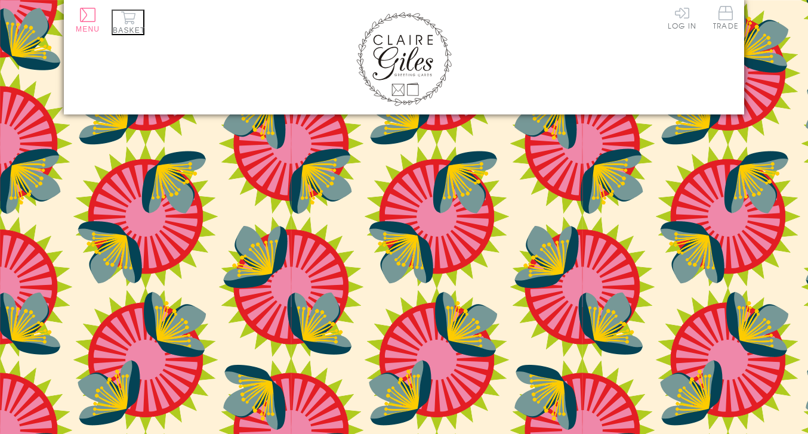 This screenshot has width=808, height=434. Describe the element at coordinates (725, 18) in the screenshot. I see `a: Trade` at that location.